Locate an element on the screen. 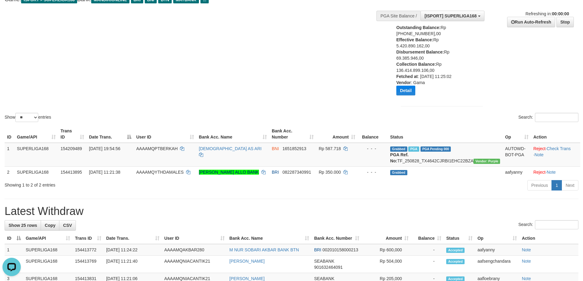 The image size is (583, 281). a: CSV is located at coordinates (67, 226).